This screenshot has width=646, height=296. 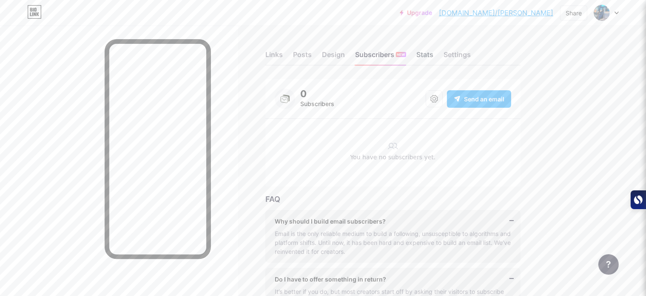 I want to click on div: Settings, so click(x=457, y=57).